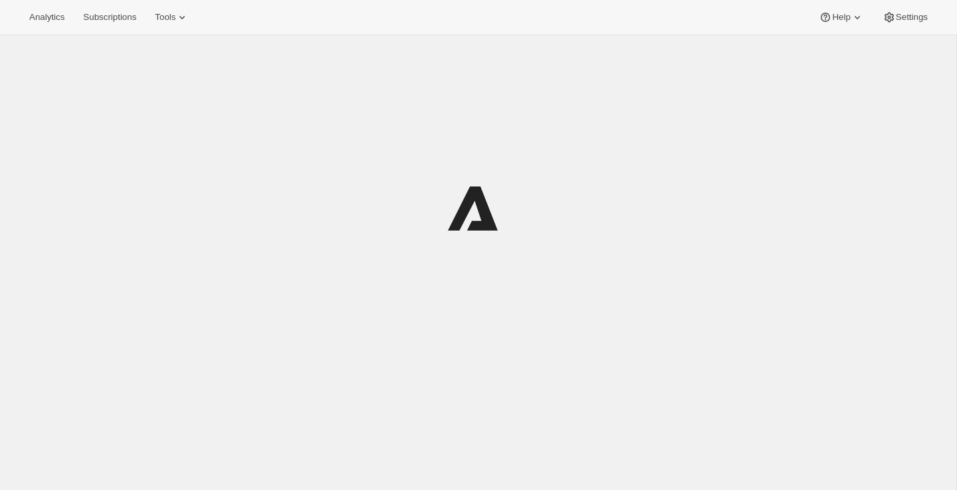 The height and width of the screenshot is (490, 957). Describe the element at coordinates (110, 17) in the screenshot. I see `button: Subscriptions` at that location.